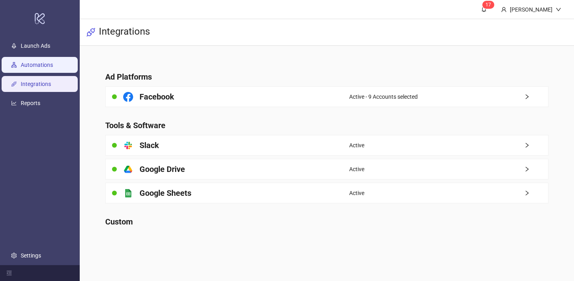 The width and height of the screenshot is (574, 281). What do you see at coordinates (36, 84) in the screenshot?
I see `a: Integrations` at bounding box center [36, 84].